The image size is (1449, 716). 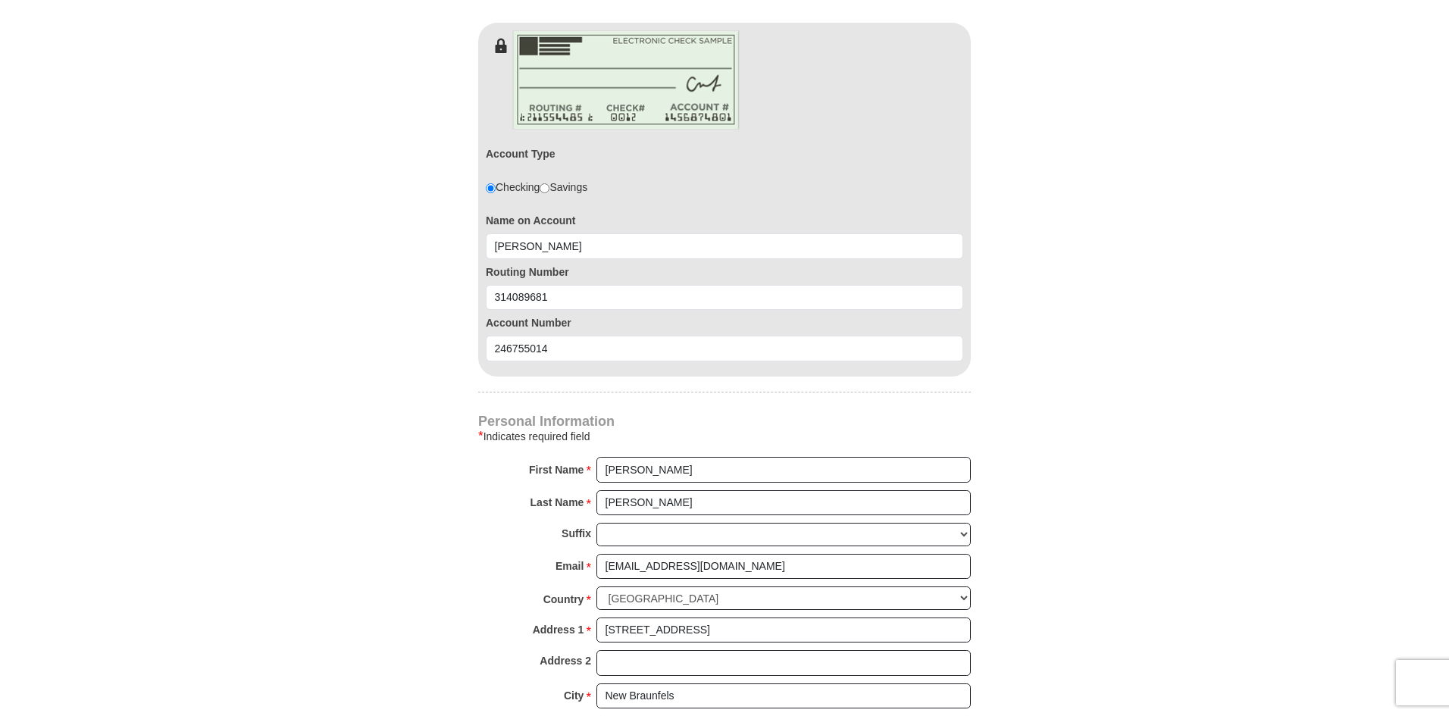 I want to click on strong: First Name, so click(x=556, y=470).